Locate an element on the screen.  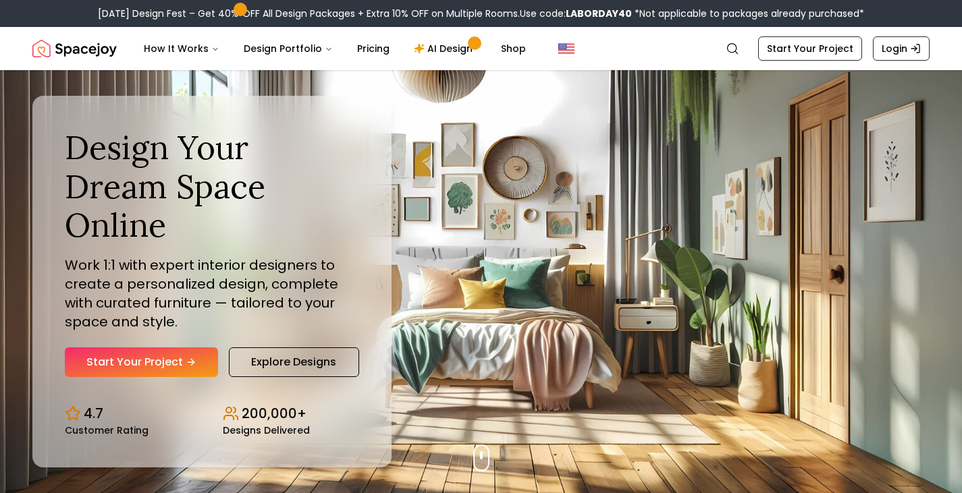
p: Work 1:1 with expert interior designers to create a personalized design, complete with curated fu... is located at coordinates (212, 294).